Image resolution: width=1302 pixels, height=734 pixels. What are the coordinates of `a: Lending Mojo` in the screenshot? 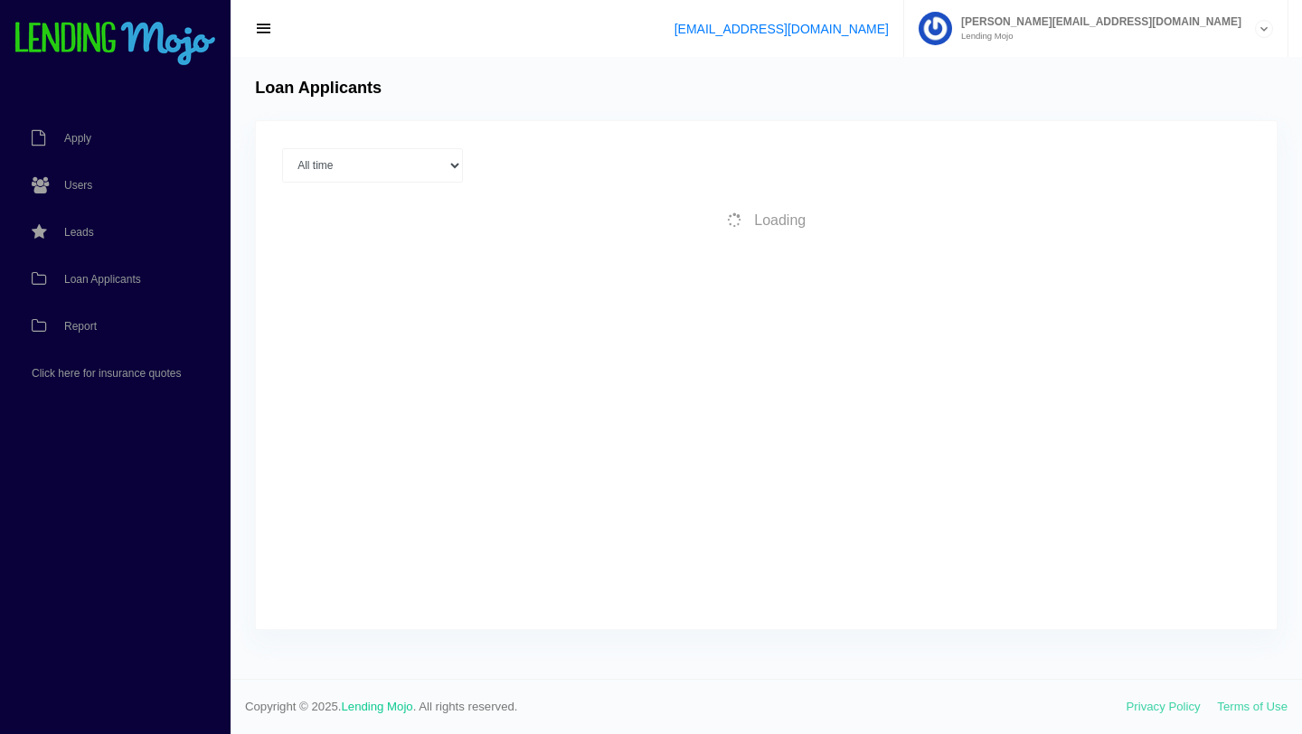 It's located at (377, 706).